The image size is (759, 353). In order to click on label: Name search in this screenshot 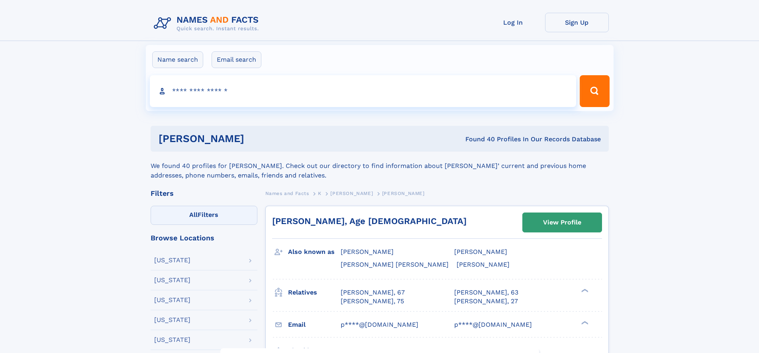, I will do `click(178, 60)`.